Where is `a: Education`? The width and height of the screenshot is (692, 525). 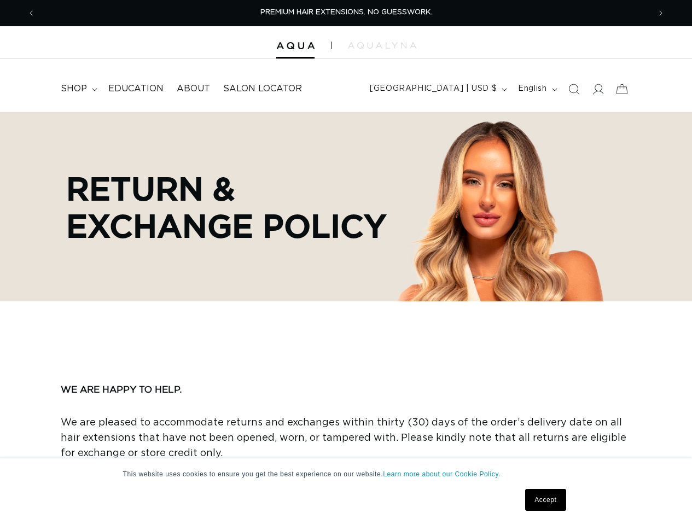 a: Education is located at coordinates (136, 89).